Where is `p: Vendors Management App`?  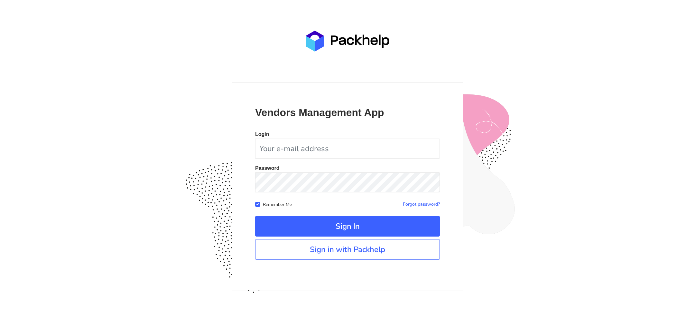 p: Vendors Management App is located at coordinates (348, 112).